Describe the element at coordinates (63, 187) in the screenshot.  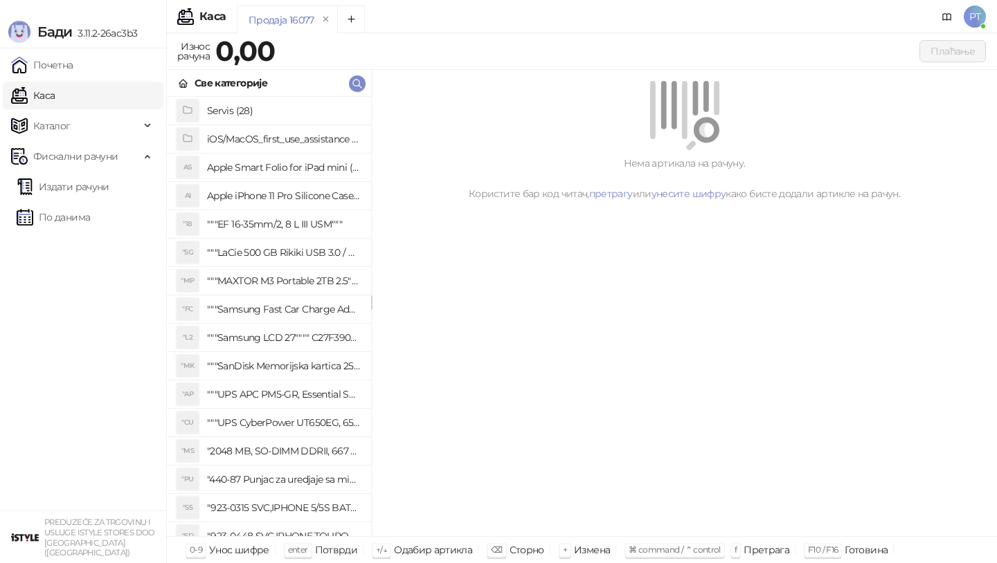
I see `a: Издати рачуни` at that location.